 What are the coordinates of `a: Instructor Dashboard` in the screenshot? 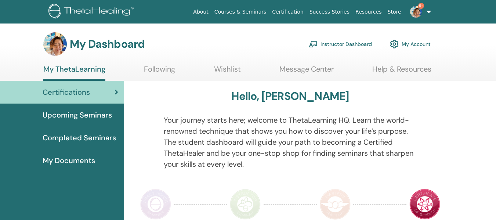 It's located at (340, 44).